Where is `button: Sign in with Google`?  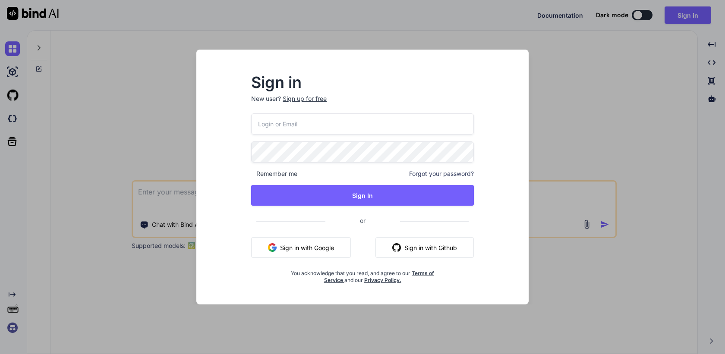 button: Sign in with Google is located at coordinates (301, 248).